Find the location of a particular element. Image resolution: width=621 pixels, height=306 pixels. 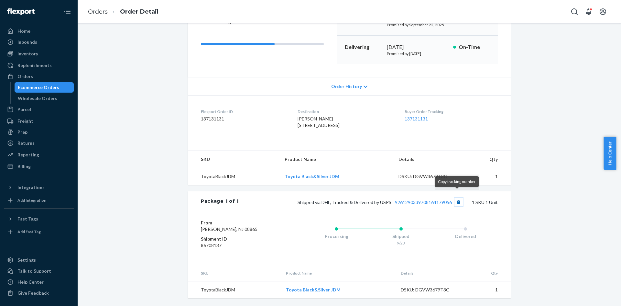

dt: Buyer Order Tracking is located at coordinates (451, 111).